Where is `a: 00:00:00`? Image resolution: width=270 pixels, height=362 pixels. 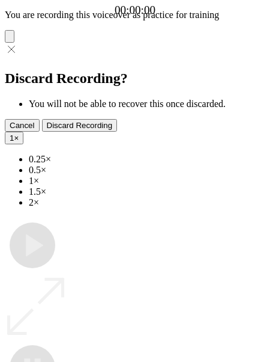 a: 00:00:00 is located at coordinates (135, 10).